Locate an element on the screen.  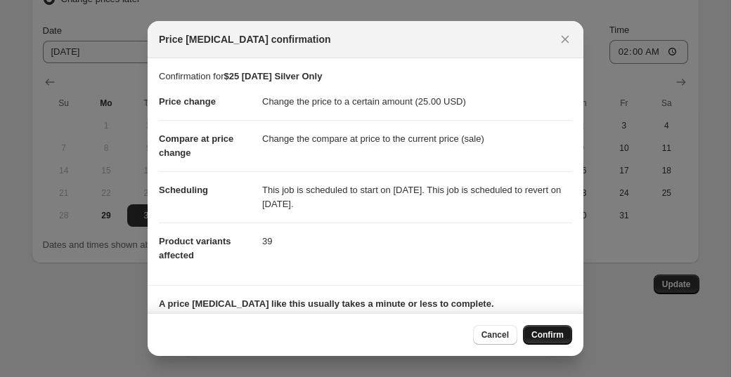
span: Price change is located at coordinates (187, 101).